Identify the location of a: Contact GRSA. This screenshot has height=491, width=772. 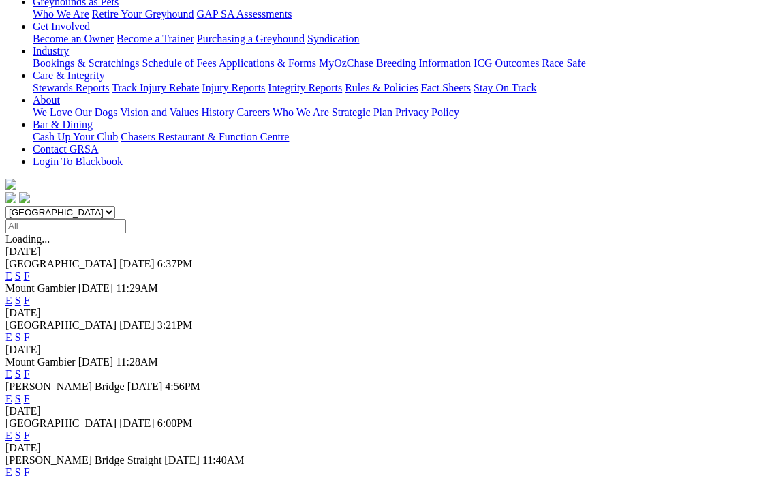
(65, 149).